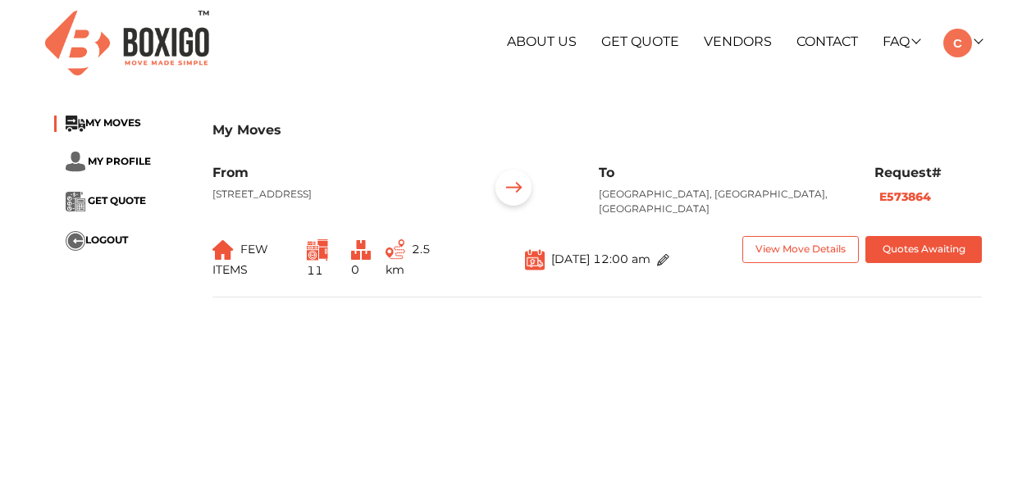 The width and height of the screenshot is (1036, 481). I want to click on a: ... GET QUOTE, so click(106, 201).